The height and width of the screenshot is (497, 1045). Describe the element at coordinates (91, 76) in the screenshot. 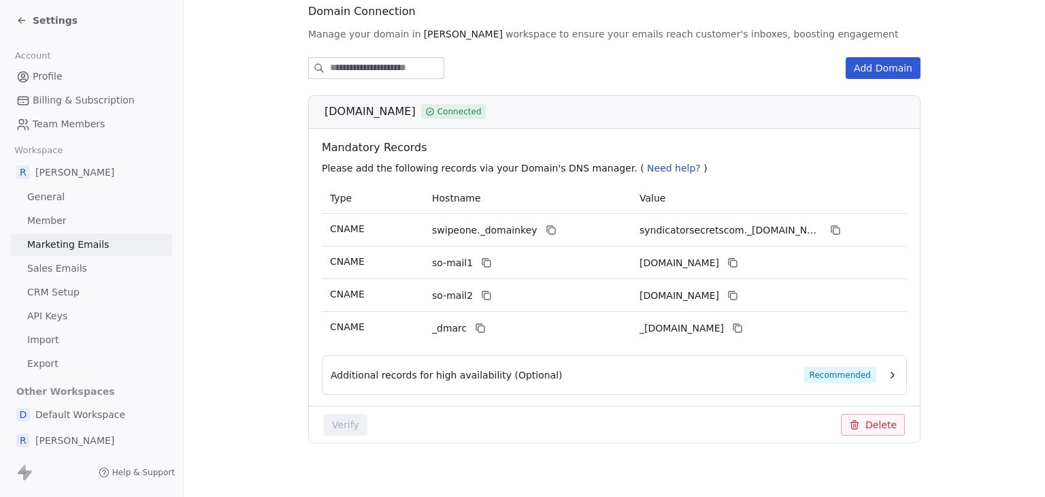

I see `a: Profile` at that location.